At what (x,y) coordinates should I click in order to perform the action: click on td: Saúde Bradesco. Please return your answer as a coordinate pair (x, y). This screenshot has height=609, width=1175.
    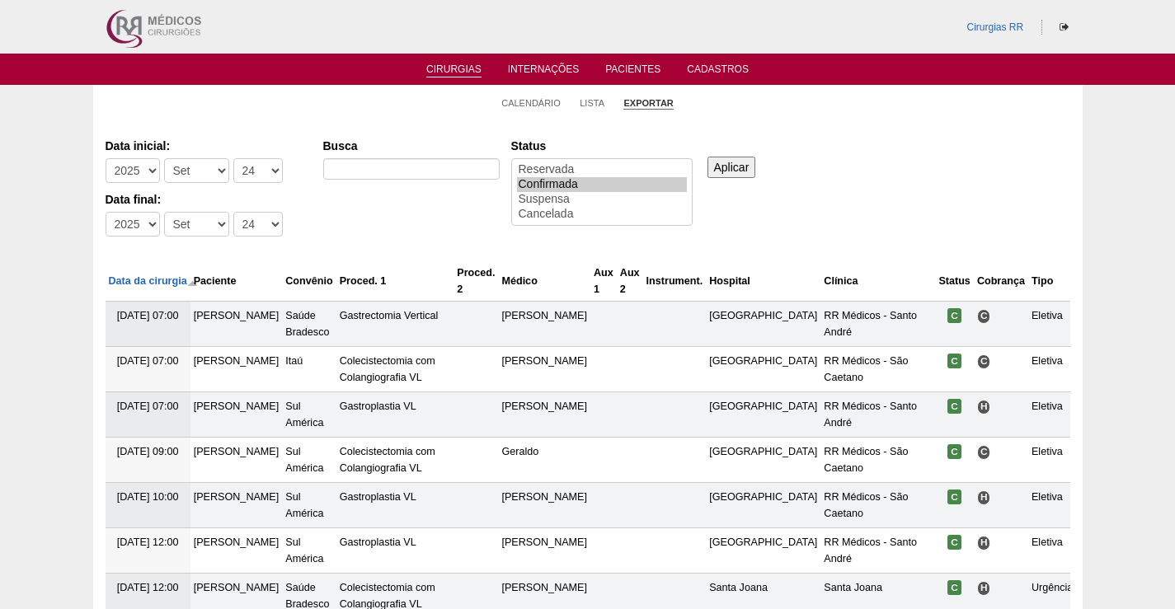
    Looking at the image, I should click on (308, 324).